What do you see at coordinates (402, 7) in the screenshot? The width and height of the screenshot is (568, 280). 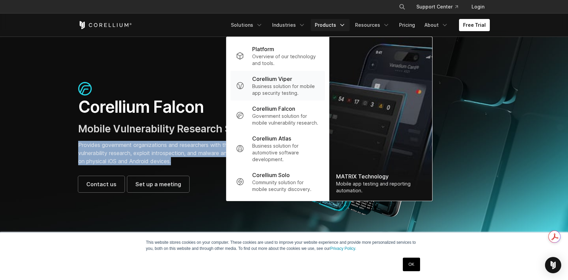 I see `button: Search` at bounding box center [402, 7].